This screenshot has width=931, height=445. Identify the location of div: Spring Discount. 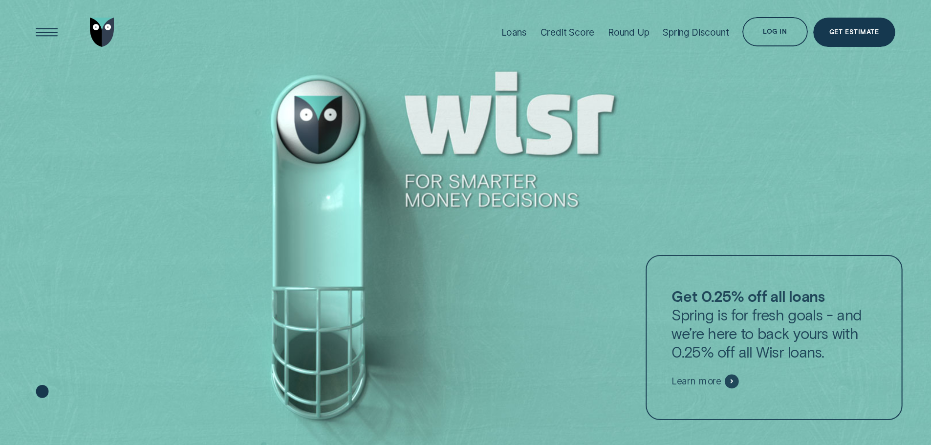
(695, 32).